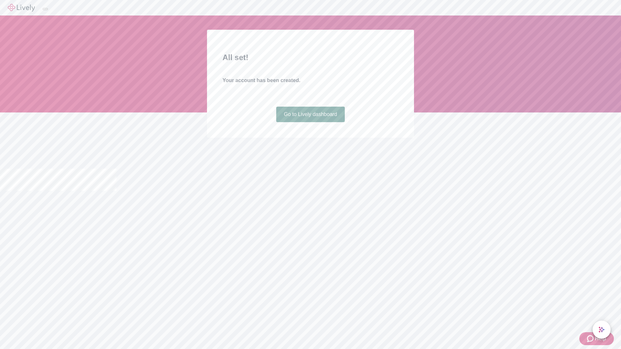 This screenshot has width=621, height=349. Describe the element at coordinates (601, 339) in the screenshot. I see `span: Help` at that location.